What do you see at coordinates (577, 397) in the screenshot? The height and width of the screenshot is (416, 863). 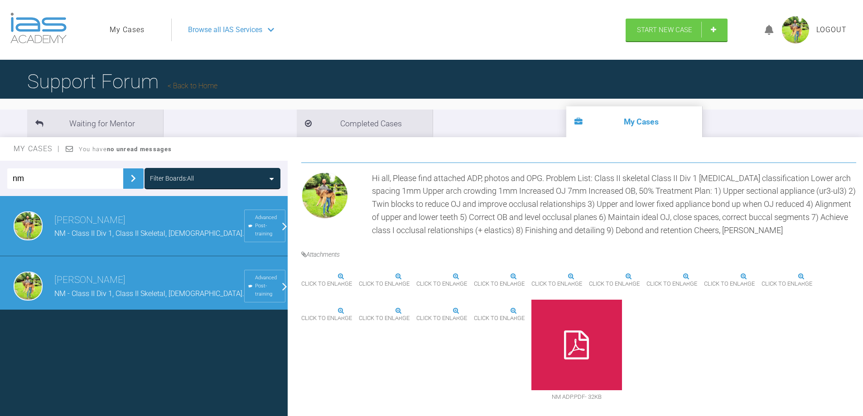 I see `span: NM ADP.pdf - 32KB` at bounding box center [577, 397].